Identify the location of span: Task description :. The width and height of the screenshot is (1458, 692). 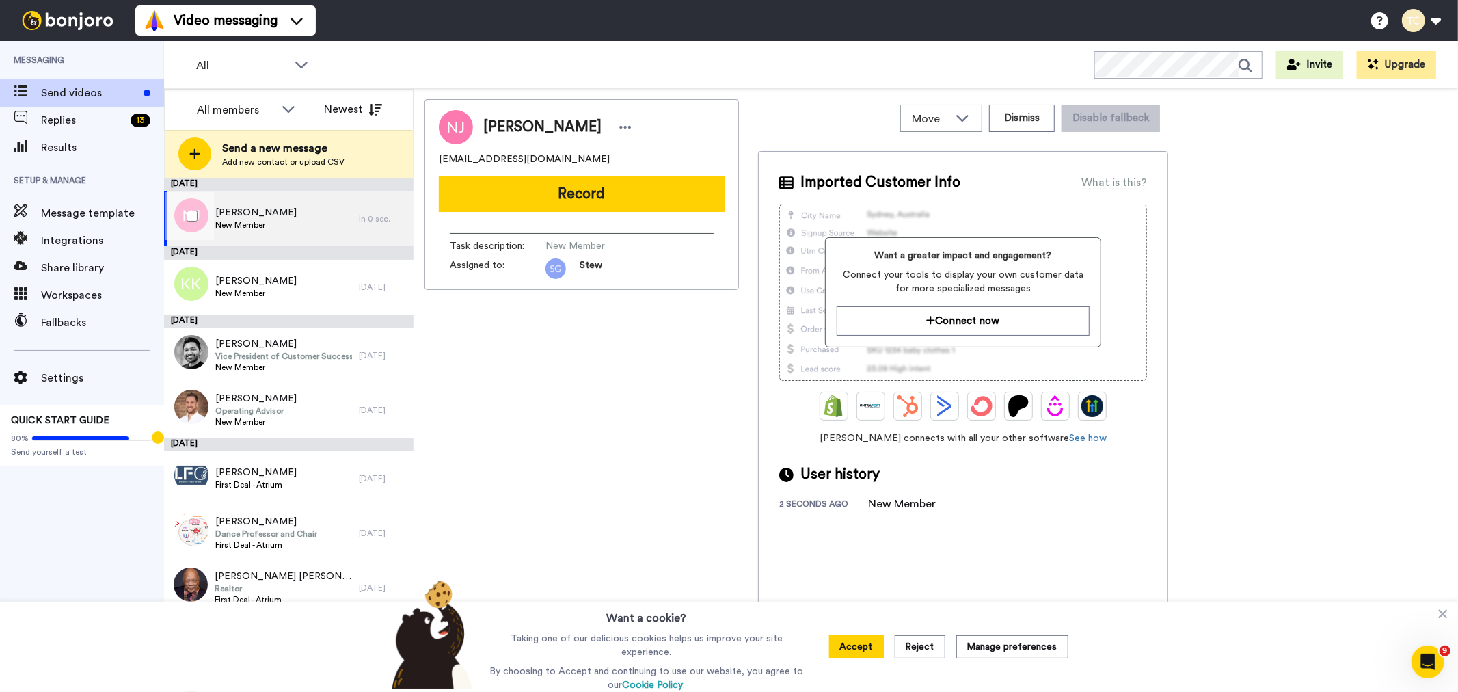
(498, 246).